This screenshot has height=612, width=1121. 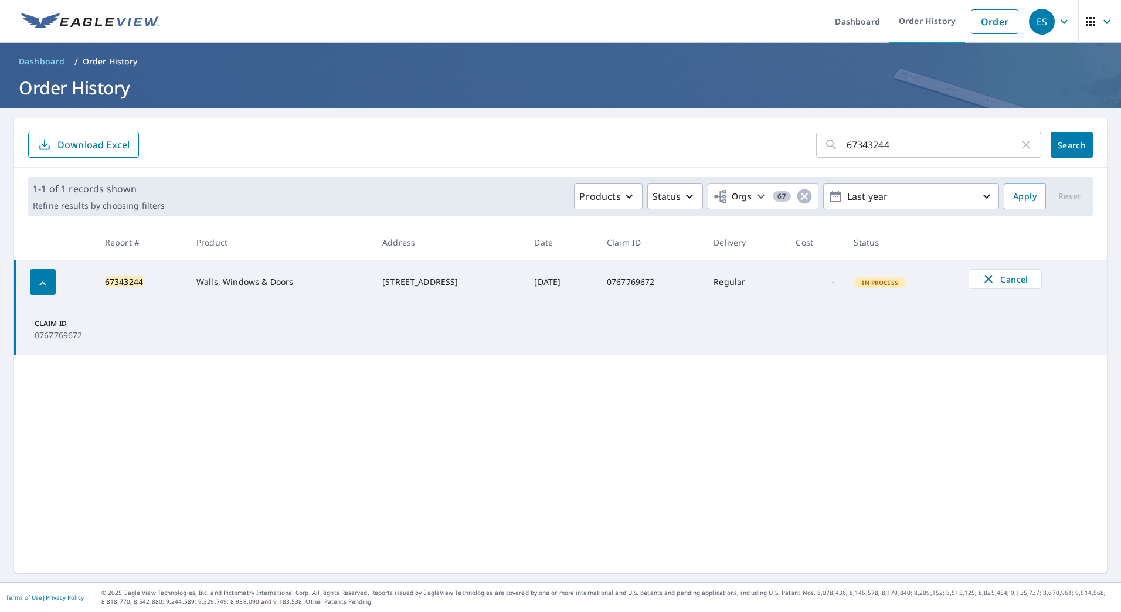 What do you see at coordinates (83, 145) in the screenshot?
I see `button: Download Excel` at bounding box center [83, 145].